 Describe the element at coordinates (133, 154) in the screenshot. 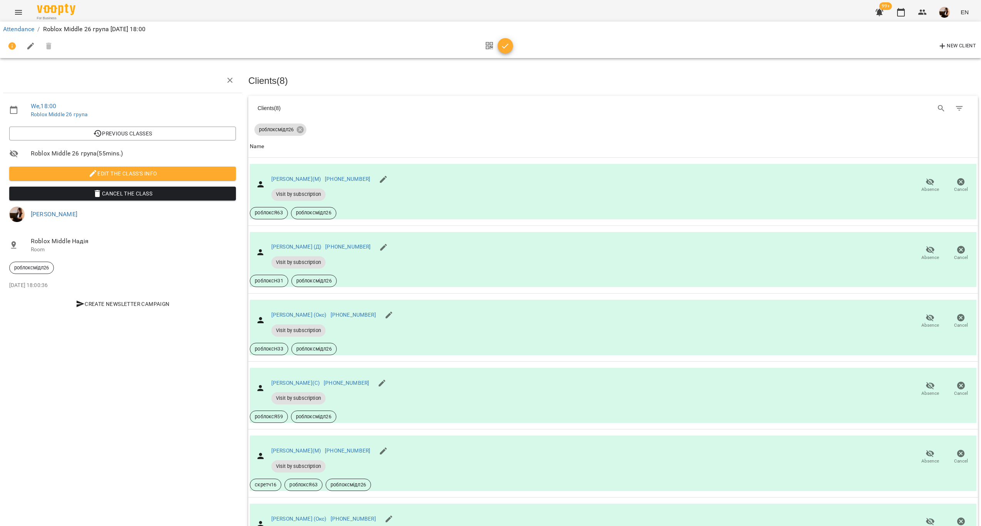

I see `span: Roblox Middle 26 група ( 55 mins. )` at that location.